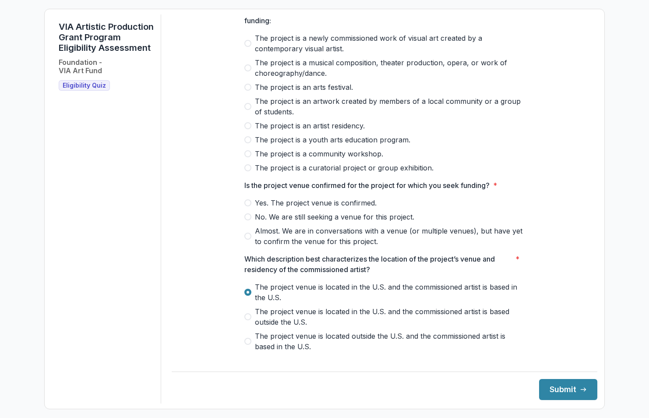  I want to click on span: No. We are still seeking a venue for this project., so click(335, 217).